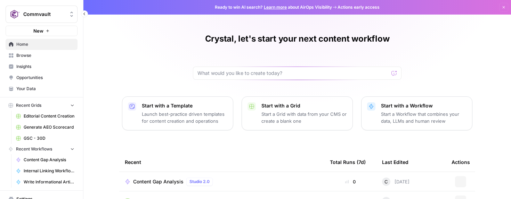 This screenshot has height=199, width=511. What do you see at coordinates (41, 106) in the screenshot?
I see `button: Recent Grids` at bounding box center [41, 106].